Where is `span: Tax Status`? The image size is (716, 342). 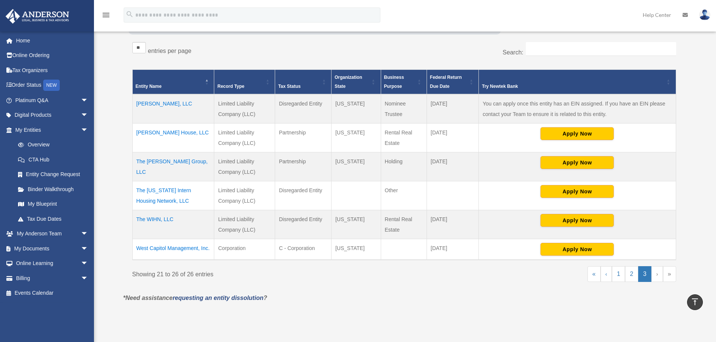 span: Tax Status is located at coordinates (289, 86).